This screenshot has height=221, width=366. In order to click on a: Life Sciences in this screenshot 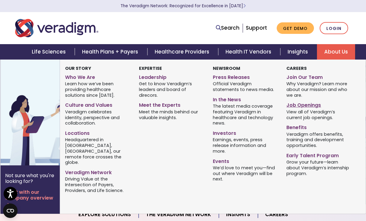, I will do `click(50, 52)`.